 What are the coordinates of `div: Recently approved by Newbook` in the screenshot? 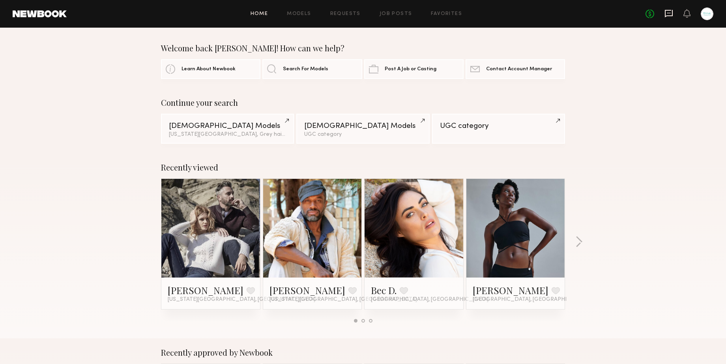 It's located at (363, 352).